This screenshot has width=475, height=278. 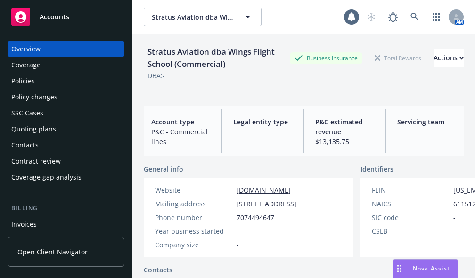 What do you see at coordinates (26, 49) in the screenshot?
I see `div: Overview` at bounding box center [26, 49].